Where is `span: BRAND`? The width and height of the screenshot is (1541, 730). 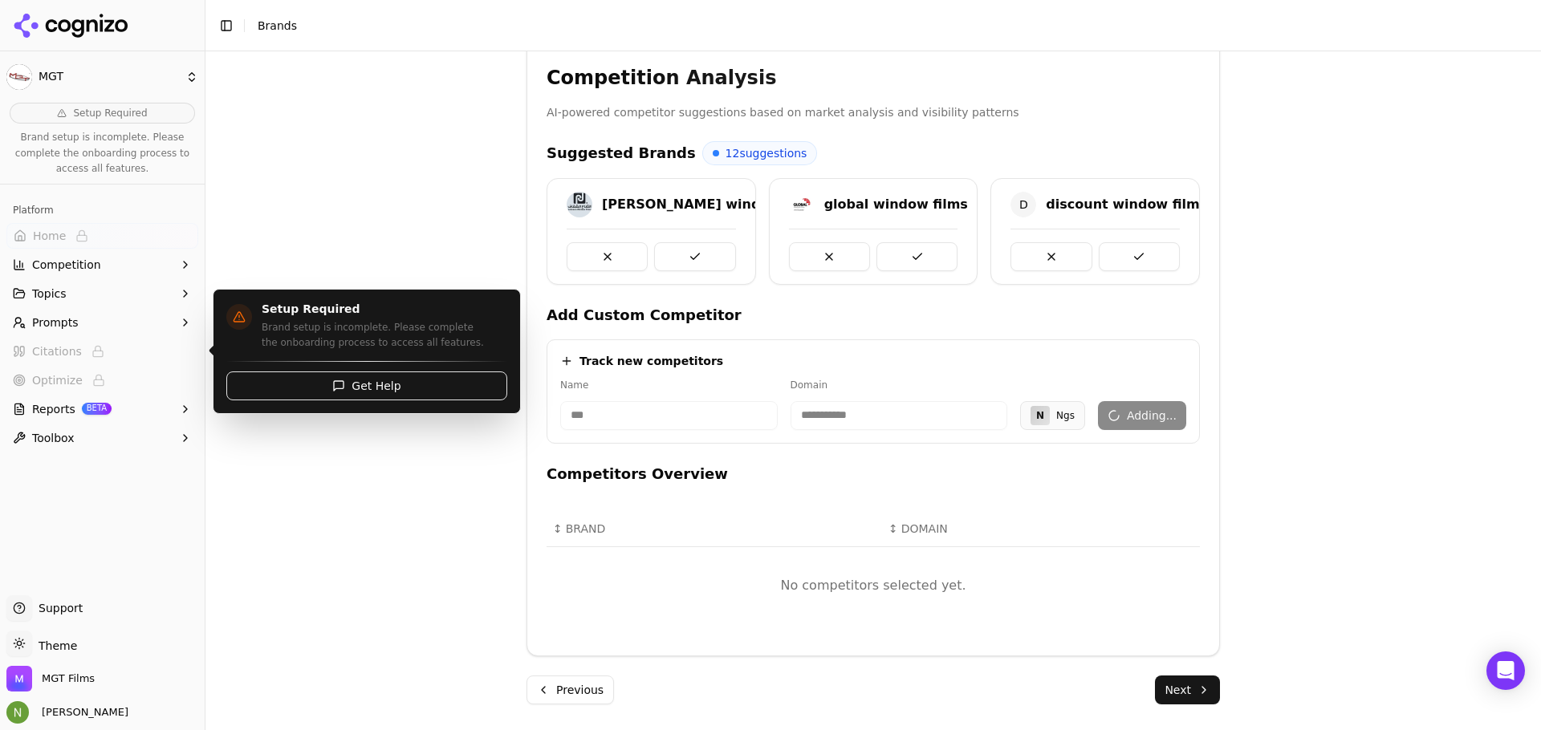 span: BRAND is located at coordinates (586, 529).